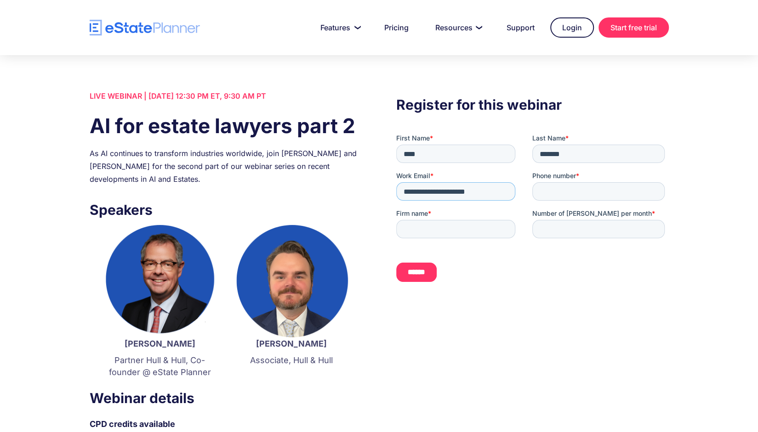 The image size is (758, 432). Describe the element at coordinates (572, 28) in the screenshot. I see `a: Login` at that location.